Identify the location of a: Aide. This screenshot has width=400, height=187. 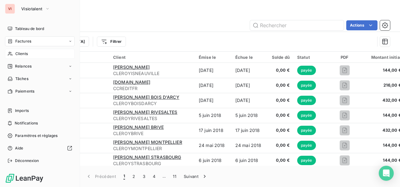
(40, 148).